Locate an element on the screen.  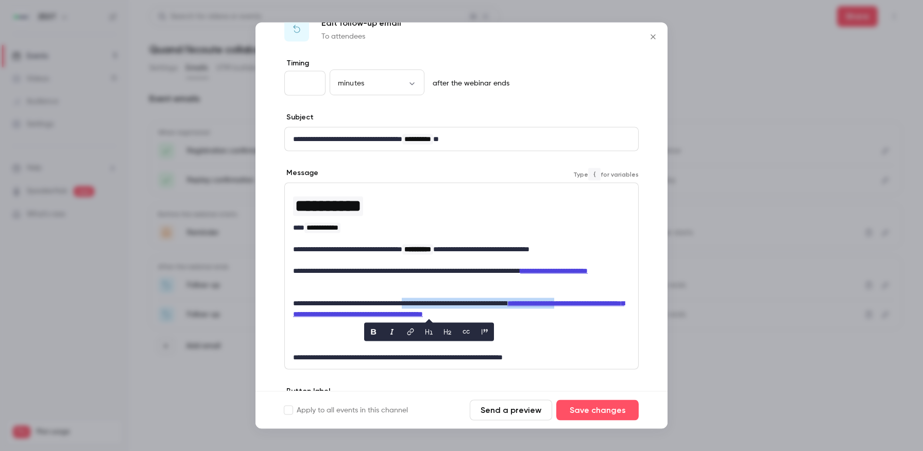
p: Edit follow-up email is located at coordinates (361, 23).